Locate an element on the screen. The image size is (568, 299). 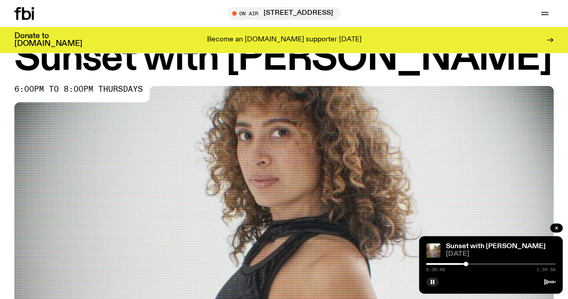
span: 6:00pm to 8:00pm thursdays is located at coordinates (79, 89).